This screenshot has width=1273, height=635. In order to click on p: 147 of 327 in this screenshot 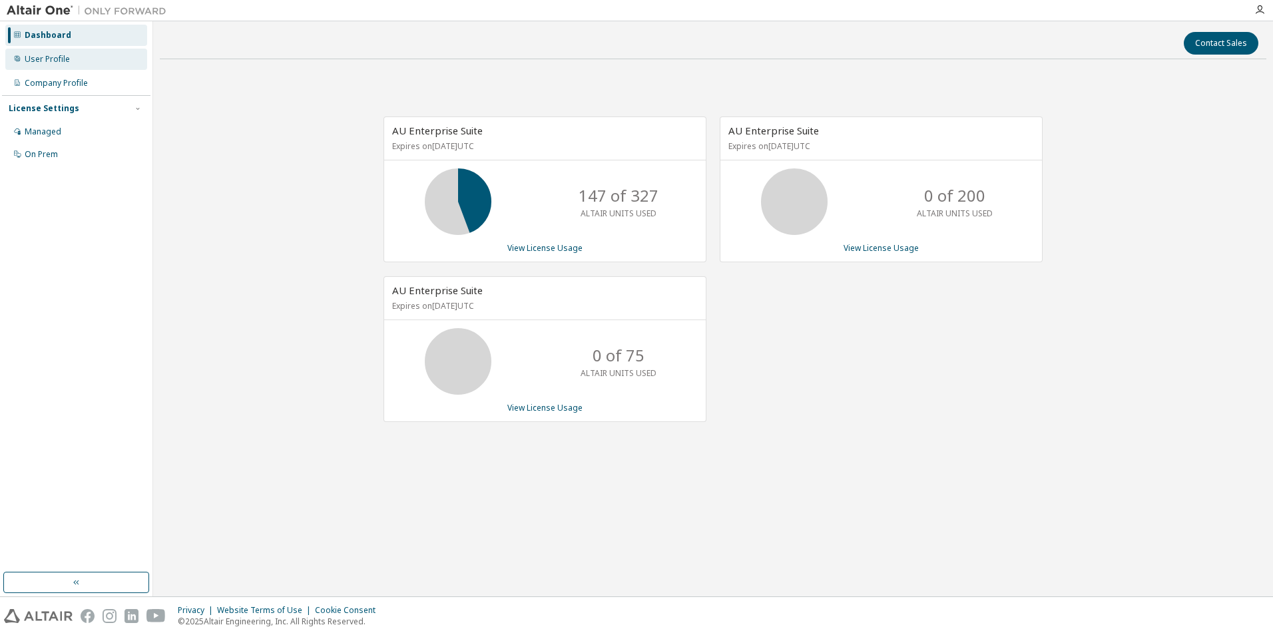, I will do `click(618, 196)`.